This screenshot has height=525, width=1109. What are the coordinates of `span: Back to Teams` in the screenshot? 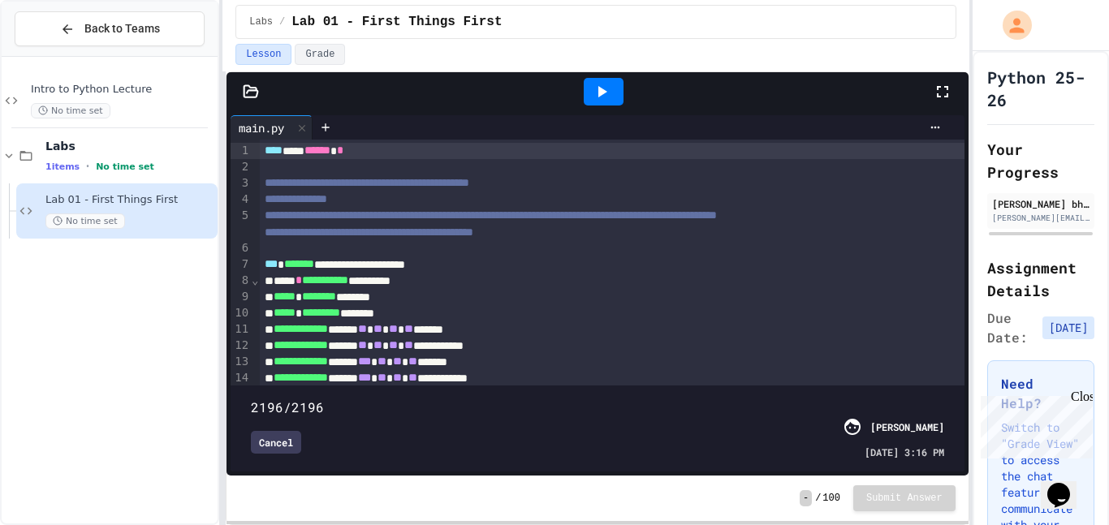 It's located at (122, 28).